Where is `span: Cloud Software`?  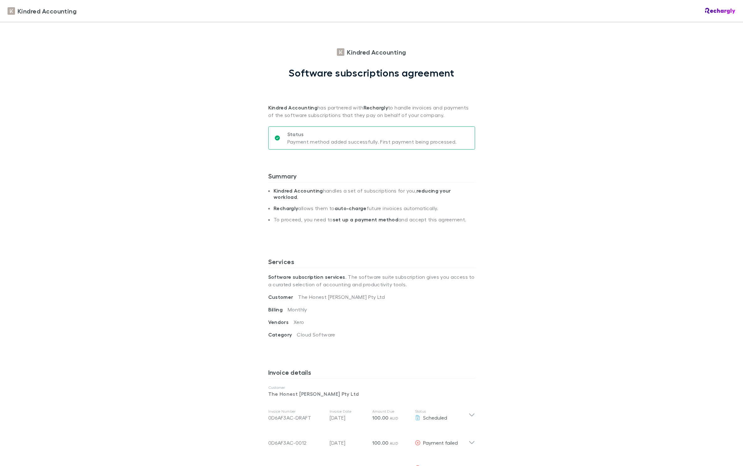 span: Cloud Software is located at coordinates (316, 334).